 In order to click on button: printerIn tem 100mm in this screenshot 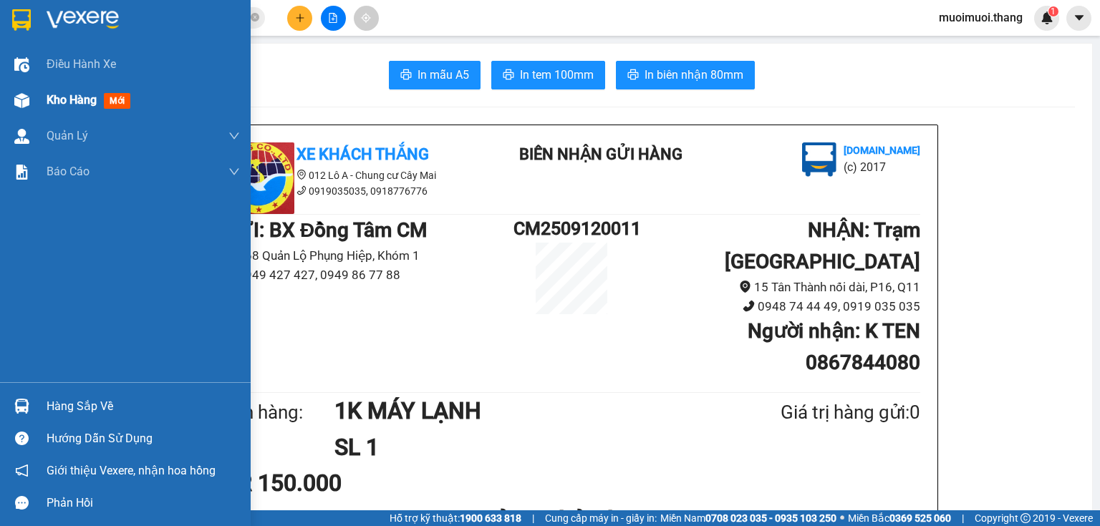, I will do `click(548, 75)`.